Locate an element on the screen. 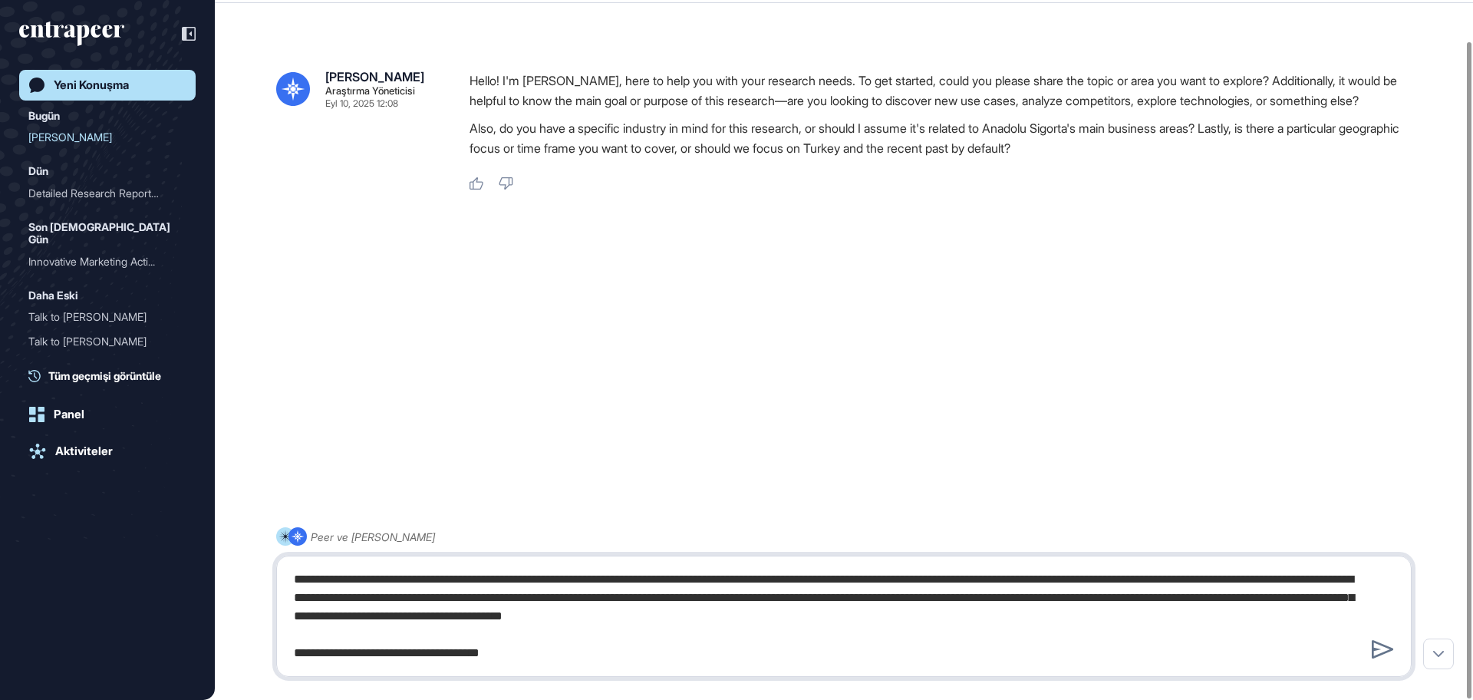 This screenshot has width=1473, height=700. p: Also, do you have a specific industry in mind for this research, or should I assume it's related ... is located at coordinates (947, 138).